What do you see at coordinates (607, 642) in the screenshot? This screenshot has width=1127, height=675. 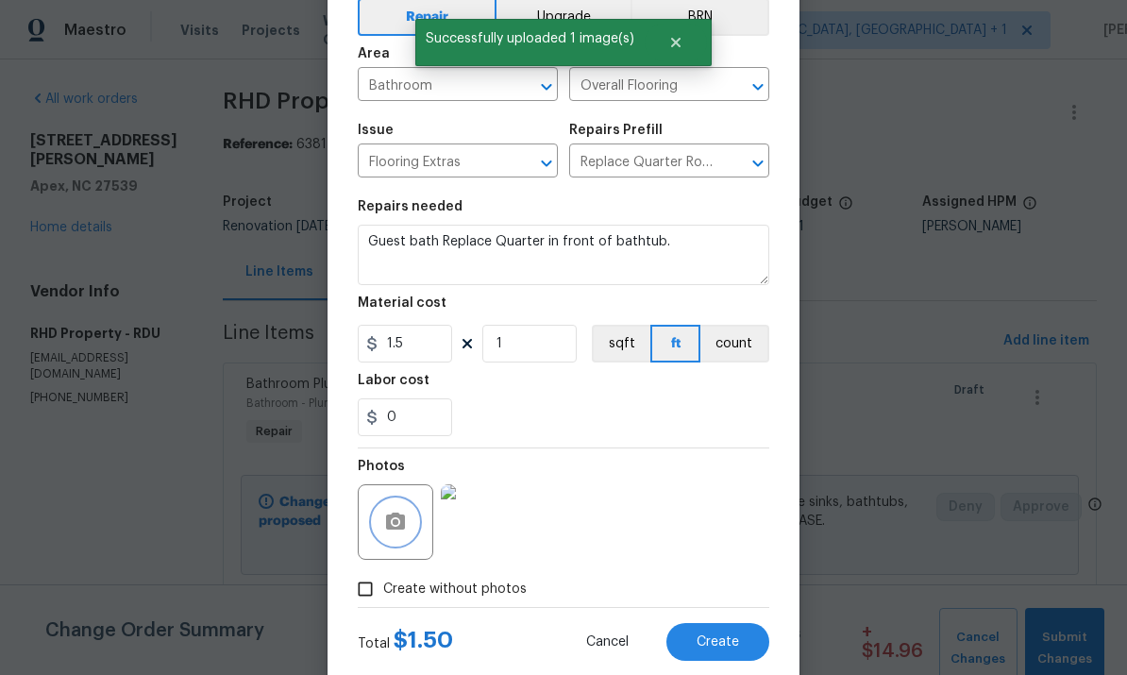 I see `button: Cancel` at bounding box center [607, 642].